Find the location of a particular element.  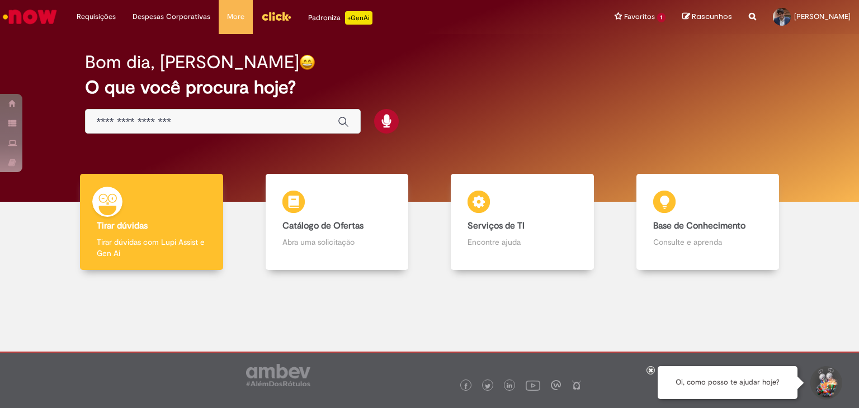

img: logo_footer_linkedin.png is located at coordinates (510, 386).